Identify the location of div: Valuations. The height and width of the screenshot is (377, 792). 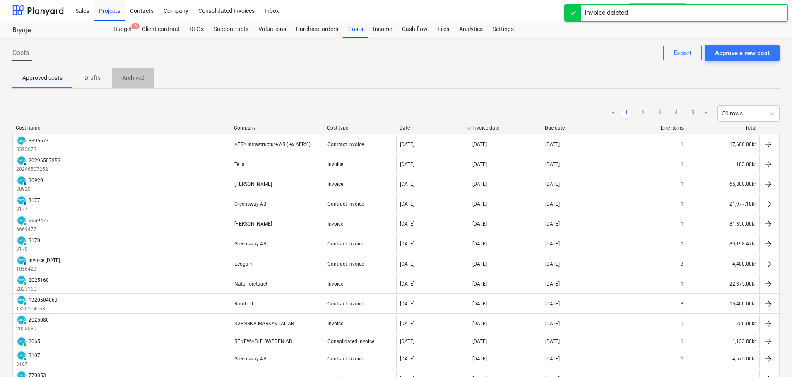
(272, 29).